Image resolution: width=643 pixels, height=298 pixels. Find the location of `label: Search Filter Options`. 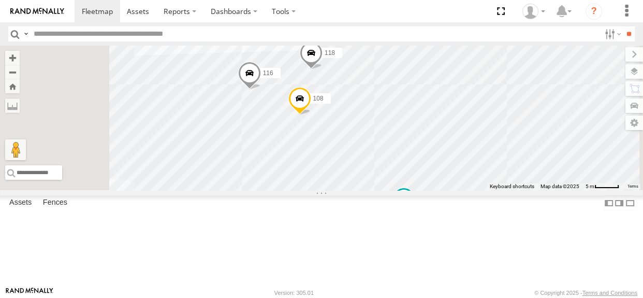

label: Search Filter Options is located at coordinates (612, 34).